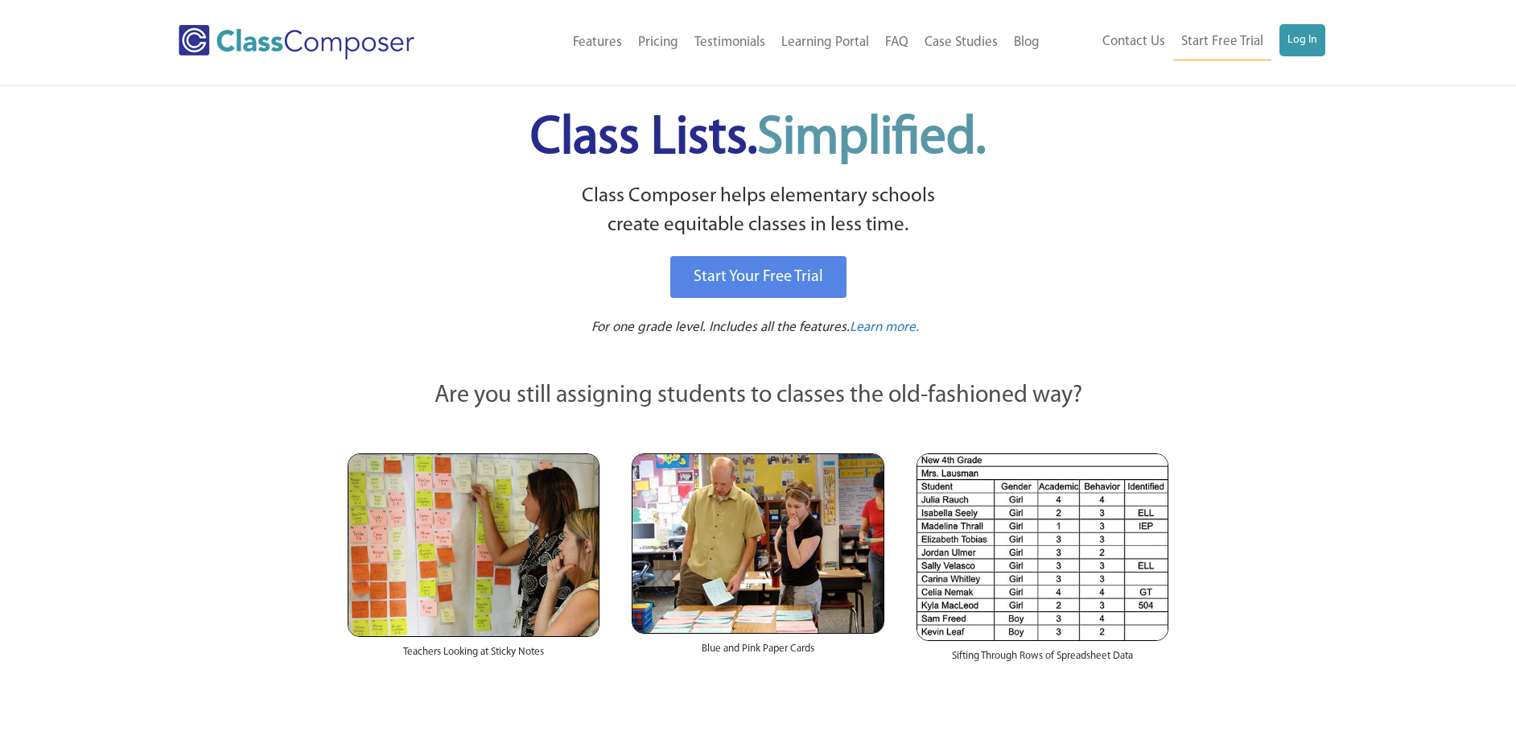 This screenshot has height=732, width=1516. What do you see at coordinates (296, 42) in the screenshot?
I see `img: Class Composer` at bounding box center [296, 42].